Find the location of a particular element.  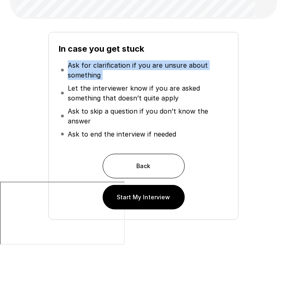

button: Back is located at coordinates (144, 166).